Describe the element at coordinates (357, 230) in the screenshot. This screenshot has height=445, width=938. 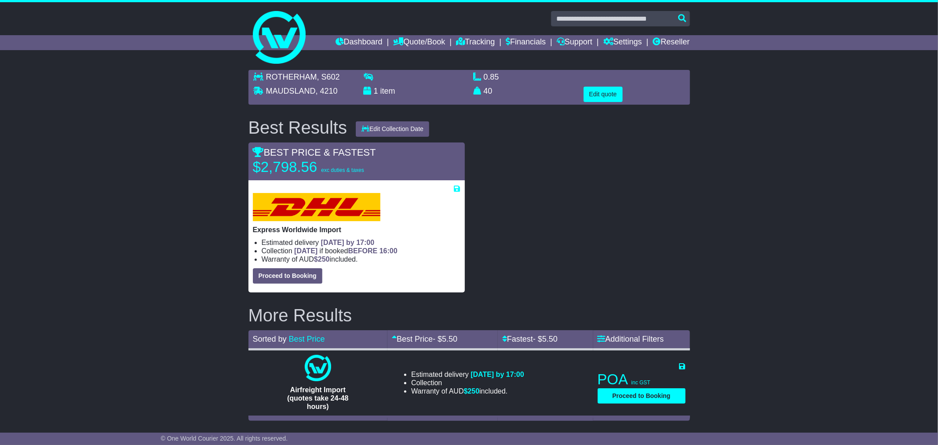
I see `p: Express Worldwide Import` at that location.